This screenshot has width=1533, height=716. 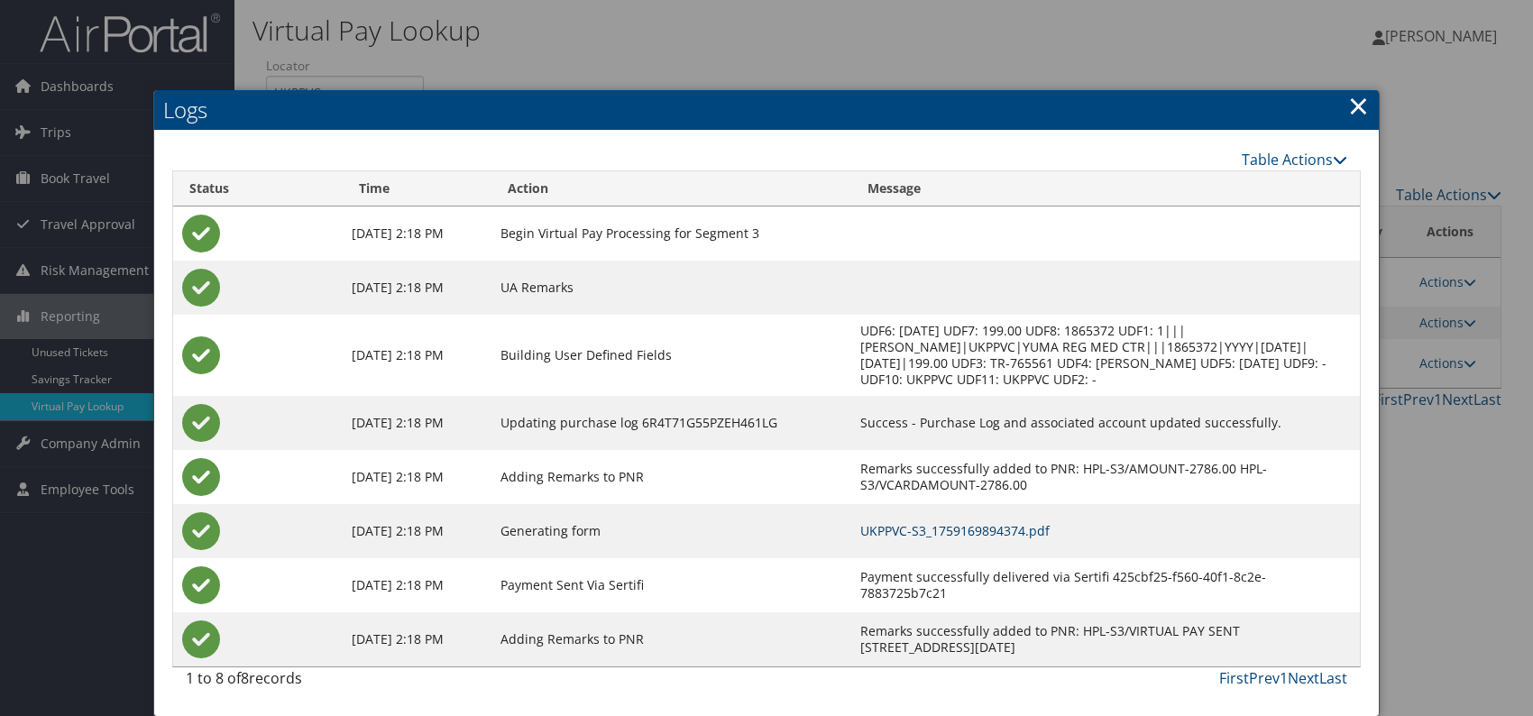 I want to click on td: Updating purchase log 6R4T71G55PZEH461LG, so click(x=672, y=423).